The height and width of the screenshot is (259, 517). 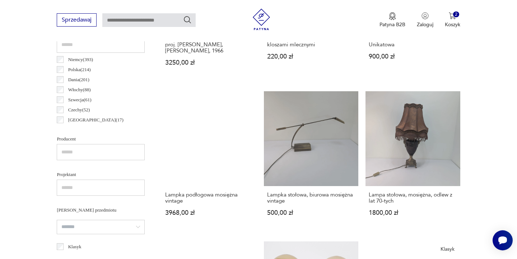 What do you see at coordinates (188, 20) in the screenshot?
I see `button: Szukaj` at bounding box center [188, 20].